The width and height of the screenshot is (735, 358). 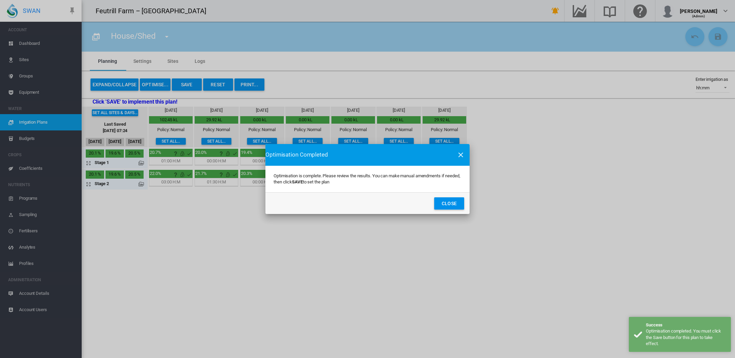 What do you see at coordinates (367, 179) in the screenshot?
I see `md-dialog: Optimisation is ...` at bounding box center [367, 179].